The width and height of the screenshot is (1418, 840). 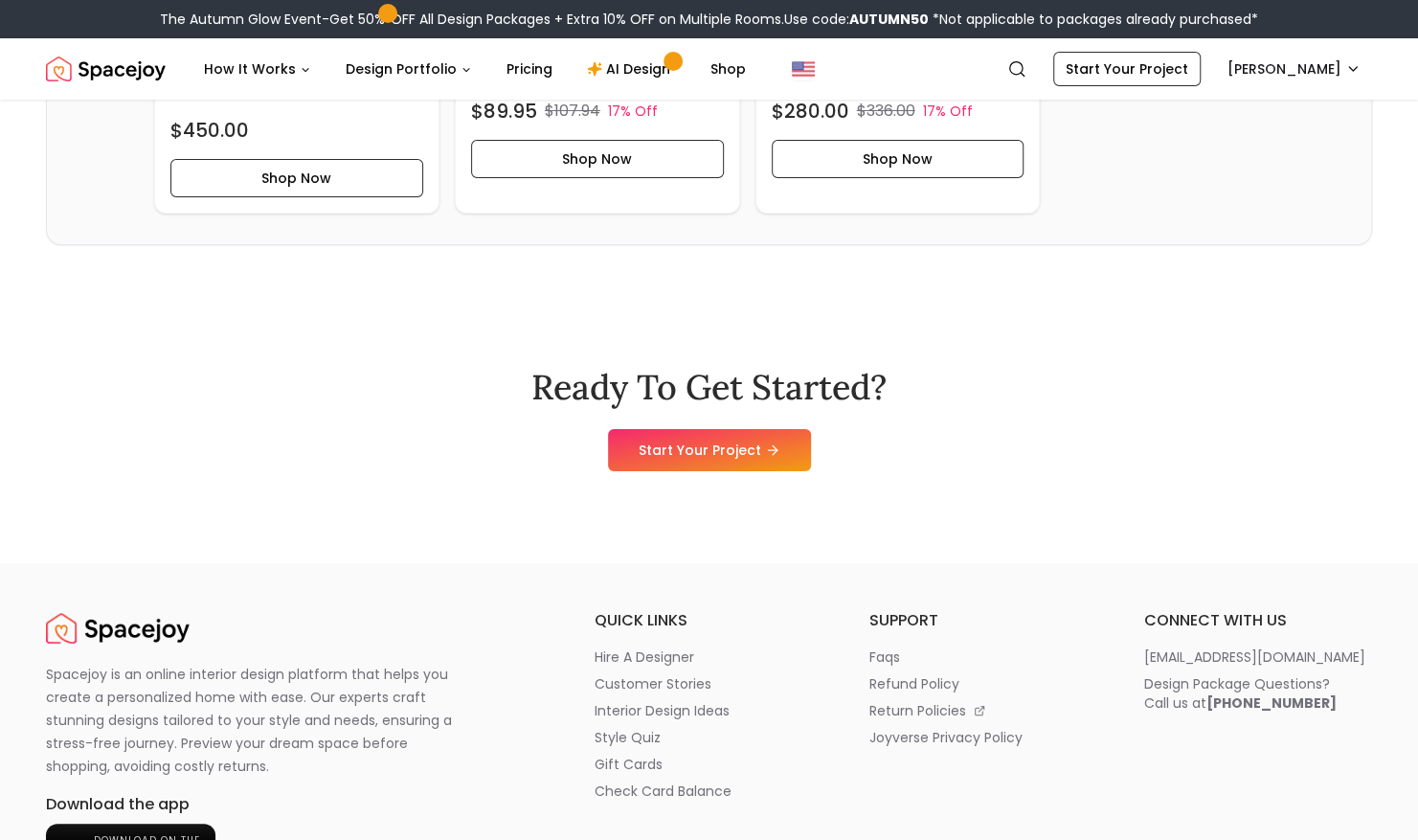 What do you see at coordinates (530, 69) in the screenshot?
I see `a: Pricing` at bounding box center [530, 69].